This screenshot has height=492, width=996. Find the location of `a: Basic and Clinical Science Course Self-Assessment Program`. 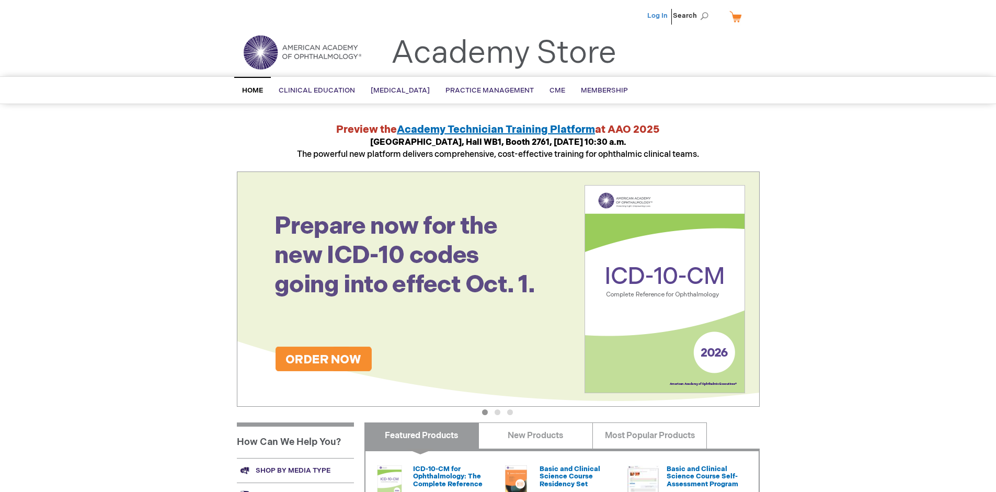

a: Basic and Clinical Science Course Self-Assessment Program is located at coordinates (702, 476).